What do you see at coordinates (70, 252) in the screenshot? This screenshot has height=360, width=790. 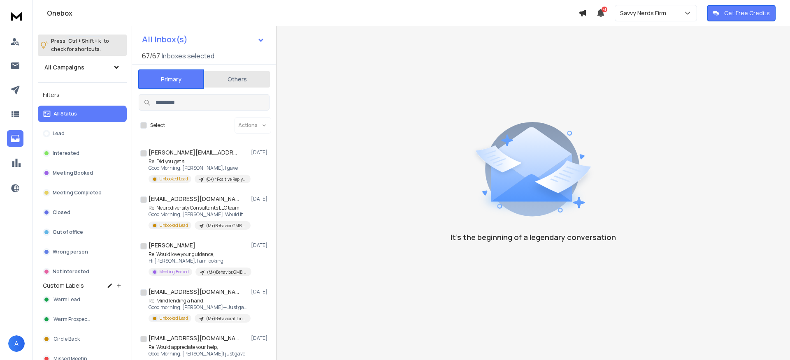 I see `p: Wrong person` at bounding box center [70, 252].